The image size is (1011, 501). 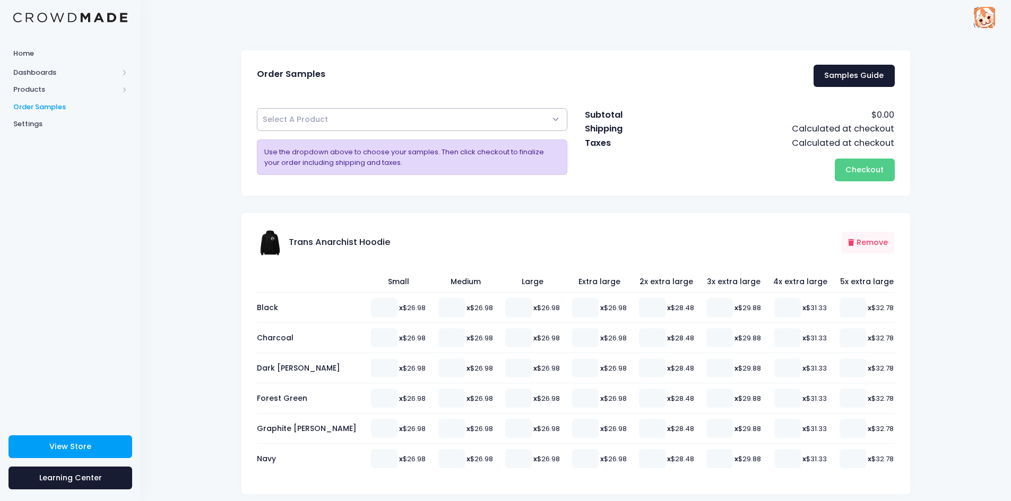 I want to click on td: Charcoal, so click(x=311, y=338).